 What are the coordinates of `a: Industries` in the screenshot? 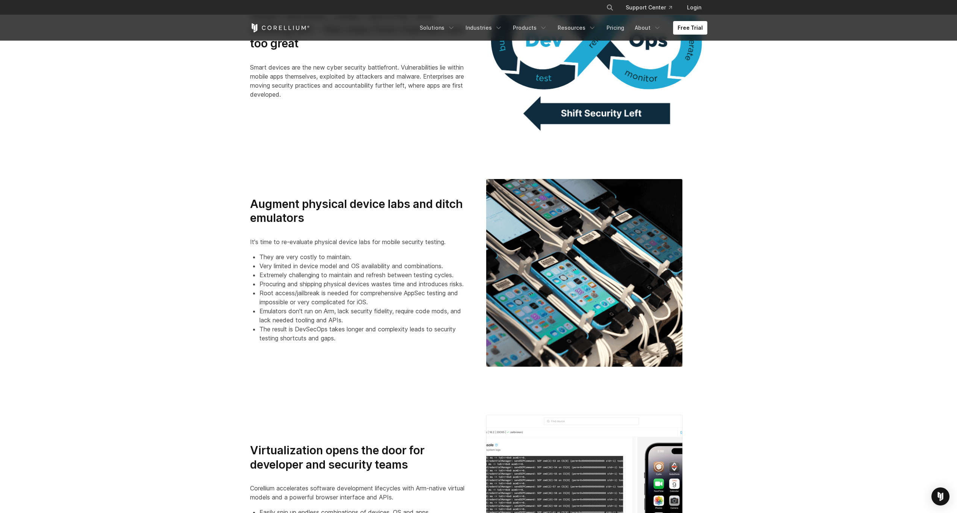 It's located at (484, 28).